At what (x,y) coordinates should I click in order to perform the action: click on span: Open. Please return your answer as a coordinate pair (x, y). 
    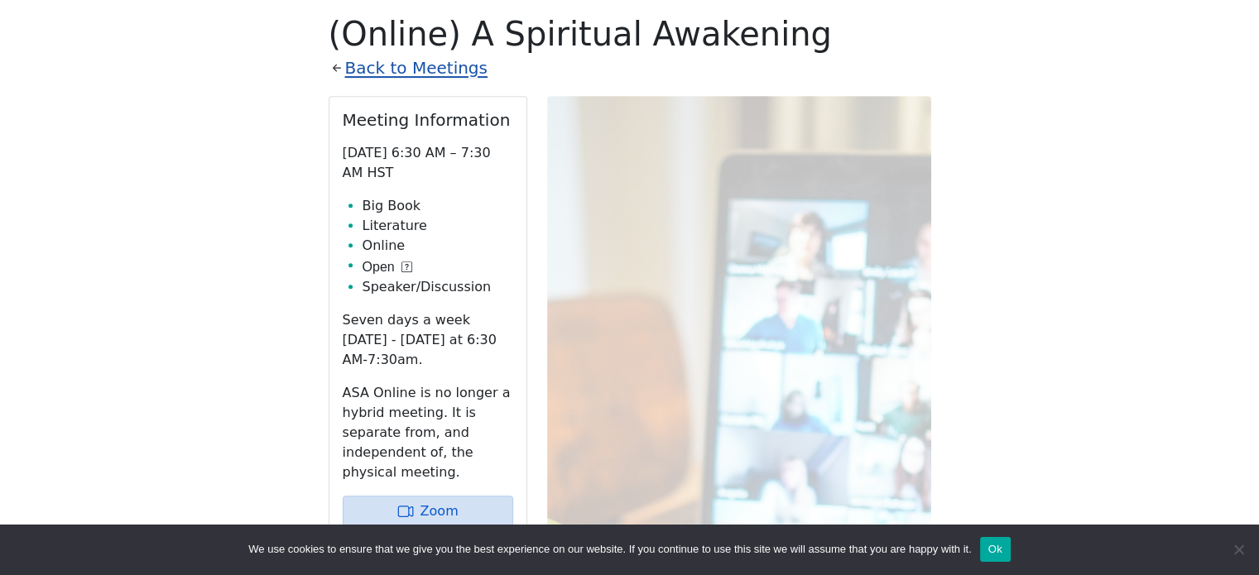
    Looking at the image, I should click on (378, 267).